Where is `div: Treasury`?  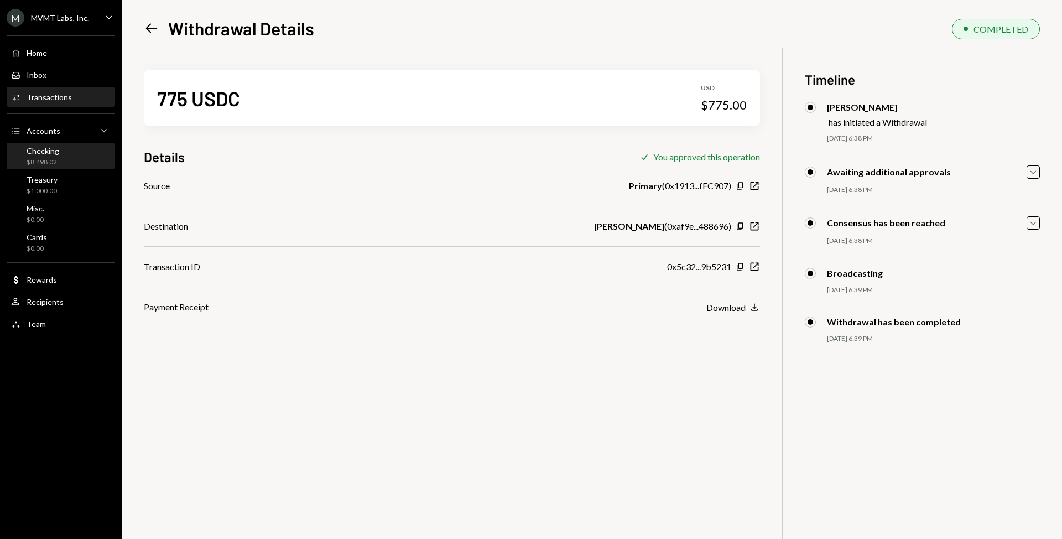 div: Treasury is located at coordinates (42, 179).